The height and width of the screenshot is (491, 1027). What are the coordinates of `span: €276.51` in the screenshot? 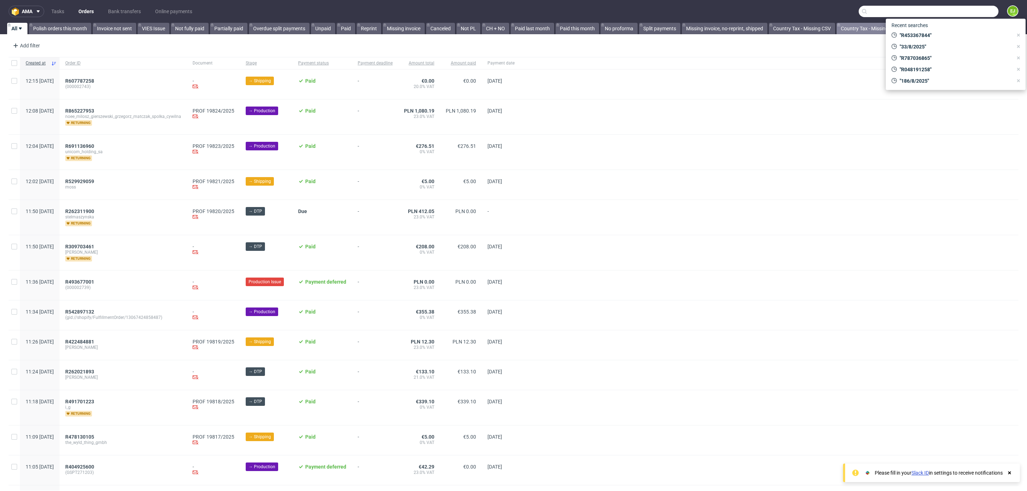 It's located at (467, 146).